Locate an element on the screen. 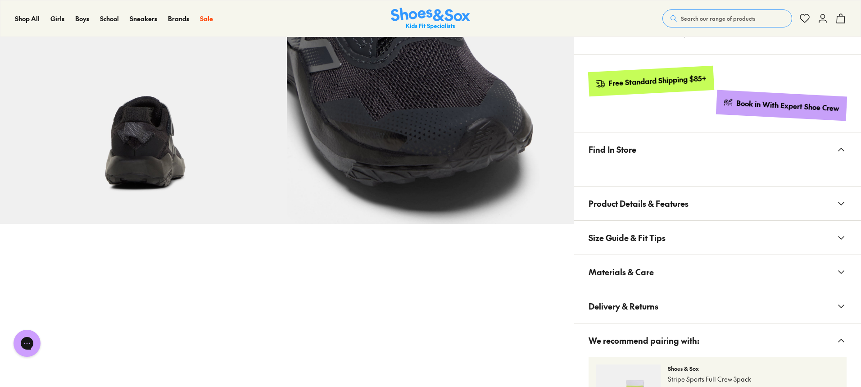 This screenshot has height=387, width=861. span: Boys is located at coordinates (82, 18).